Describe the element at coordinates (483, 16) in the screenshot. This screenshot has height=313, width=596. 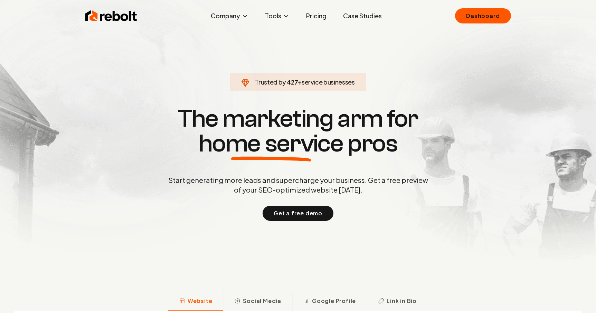
I see `a: Dashboard` at that location.